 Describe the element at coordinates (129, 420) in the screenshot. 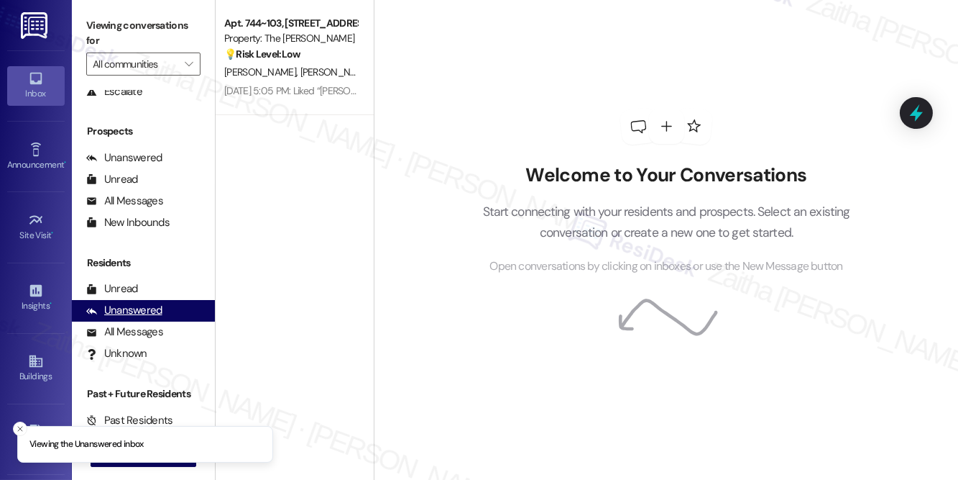

I see `div: Past Residents` at that location.